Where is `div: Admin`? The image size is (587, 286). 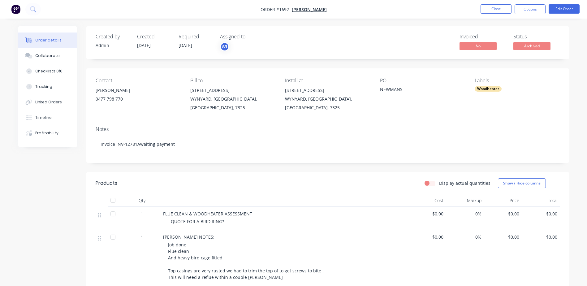
div: Admin is located at coordinates (113, 45).